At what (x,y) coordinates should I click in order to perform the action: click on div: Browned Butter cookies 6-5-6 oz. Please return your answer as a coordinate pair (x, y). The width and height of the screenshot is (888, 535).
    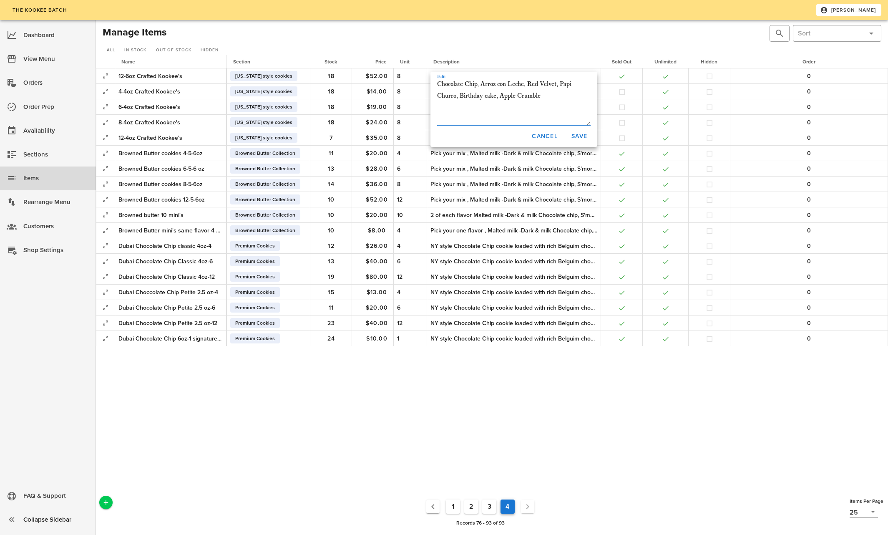
    Looking at the image, I should click on (171, 168).